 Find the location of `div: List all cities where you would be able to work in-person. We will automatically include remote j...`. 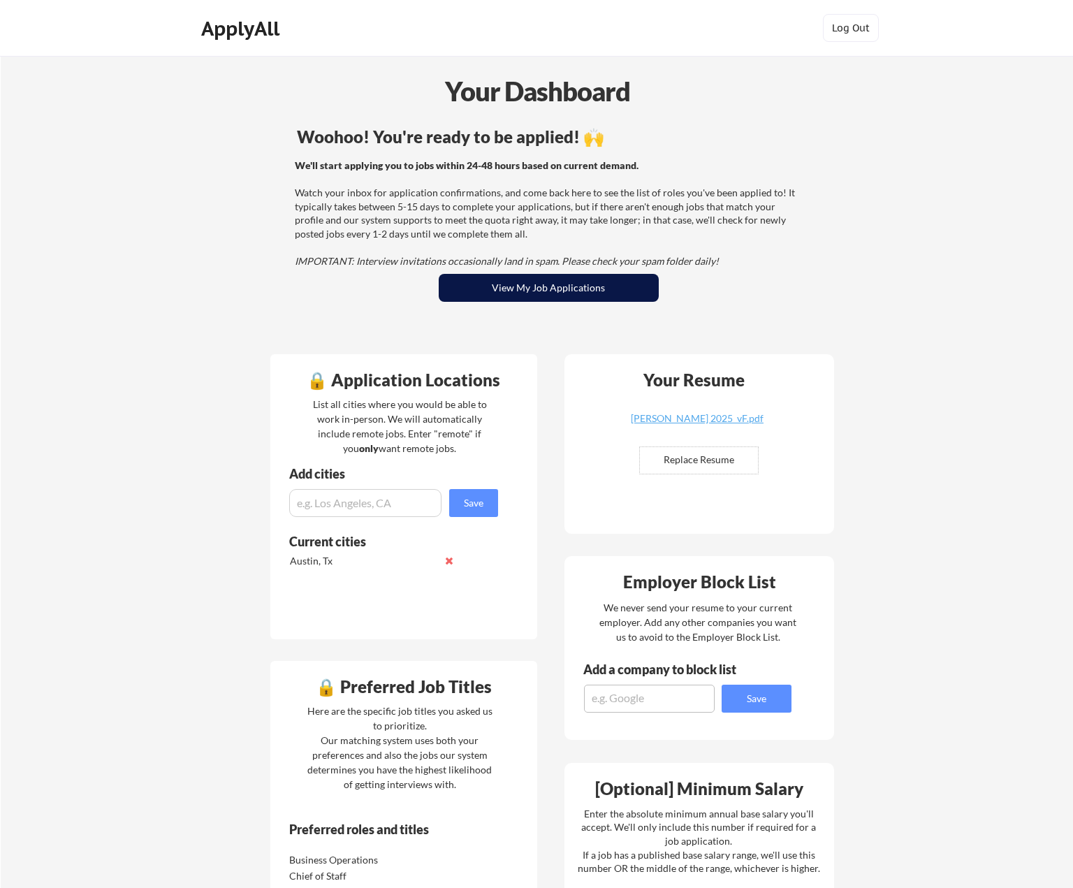

div: List all cities where you would be able to work in-person. We will automatically include remote j... is located at coordinates (399, 426).